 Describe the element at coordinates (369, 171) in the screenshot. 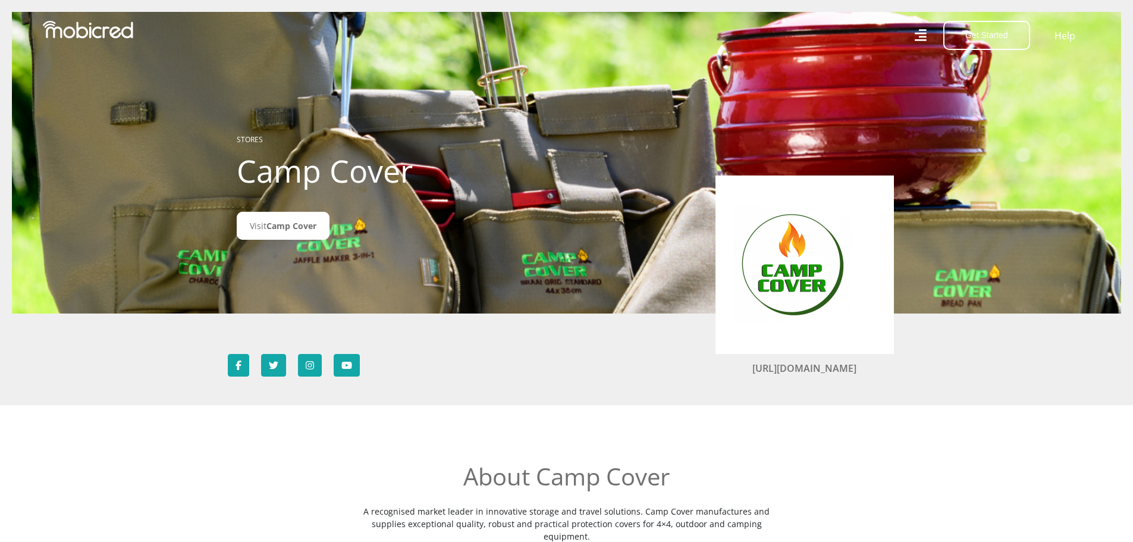

I see `h1: Camp Cover` at that location.